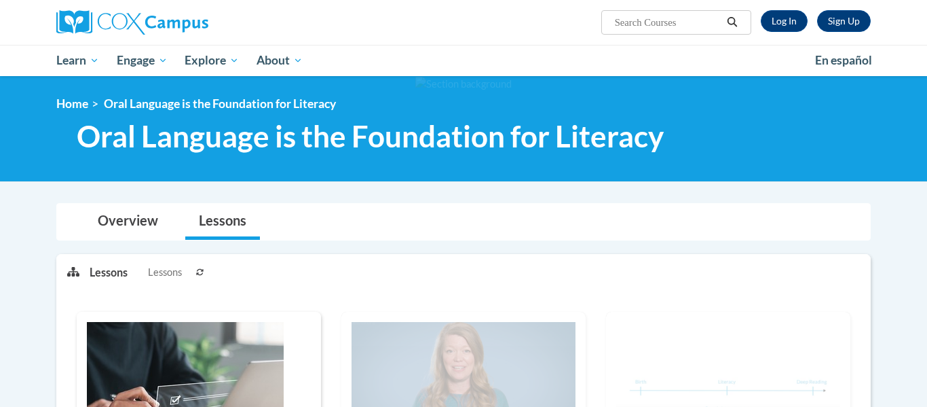 The height and width of the screenshot is (407, 927). What do you see at coordinates (212, 60) in the screenshot?
I see `a: Explore` at bounding box center [212, 60].